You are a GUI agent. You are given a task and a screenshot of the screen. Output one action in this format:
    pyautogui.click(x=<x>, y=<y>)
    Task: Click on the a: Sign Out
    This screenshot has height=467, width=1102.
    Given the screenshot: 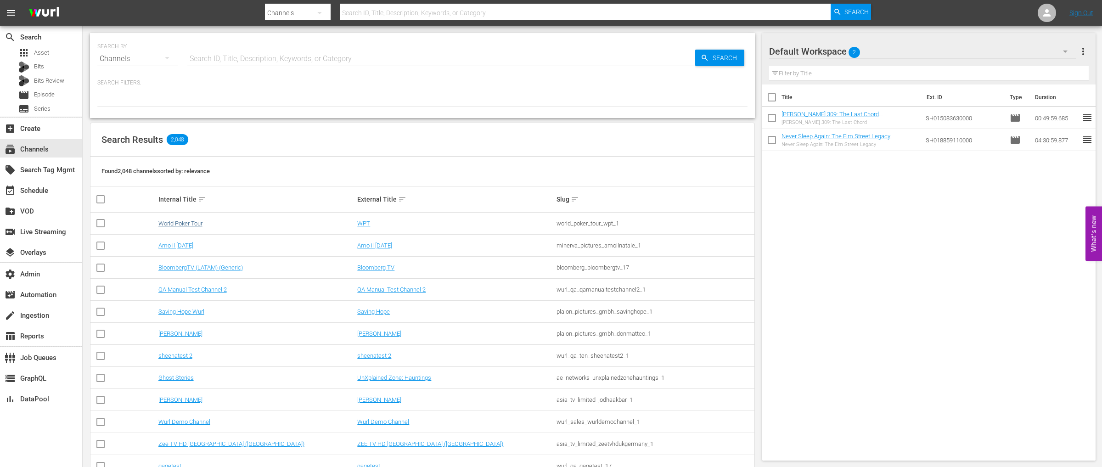 What is the action you would take?
    pyautogui.click(x=1081, y=13)
    